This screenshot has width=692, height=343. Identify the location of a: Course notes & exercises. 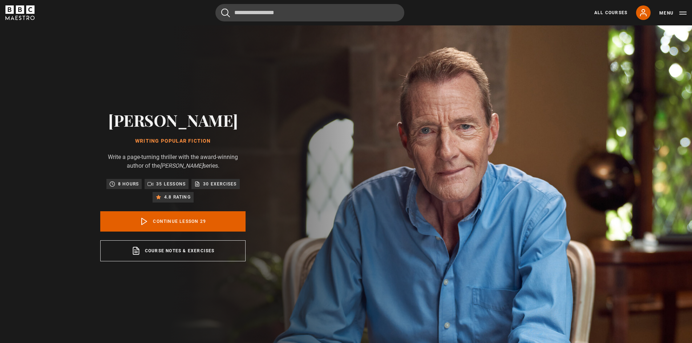
(173, 251).